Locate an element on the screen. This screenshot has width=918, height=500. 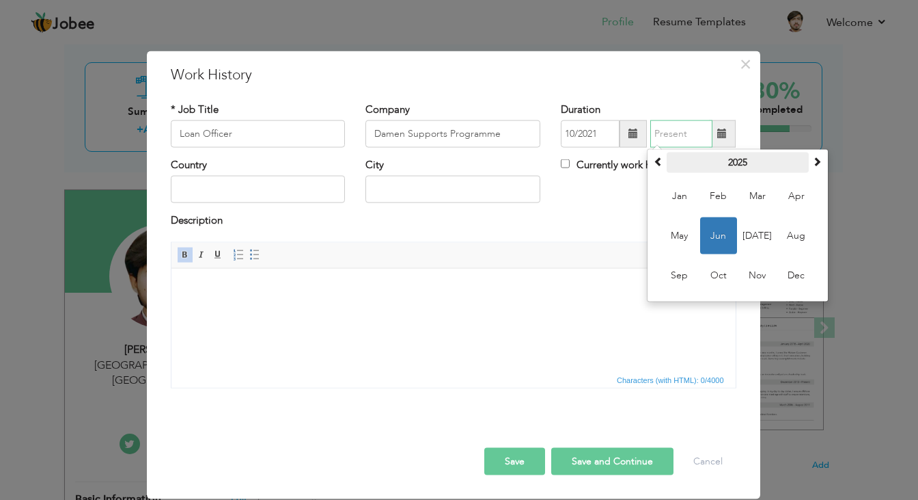
input: From is located at coordinates (590, 134).